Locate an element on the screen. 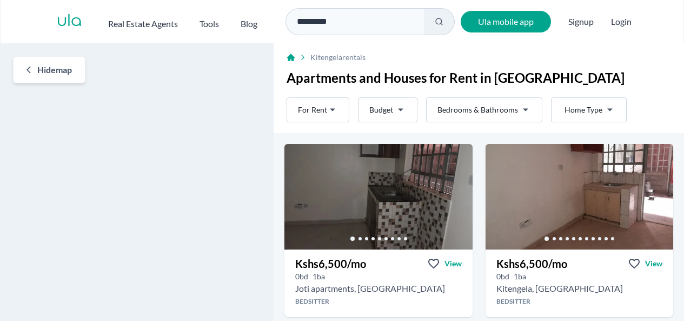 The width and height of the screenshot is (684, 321). span: Budget is located at coordinates (381, 110).